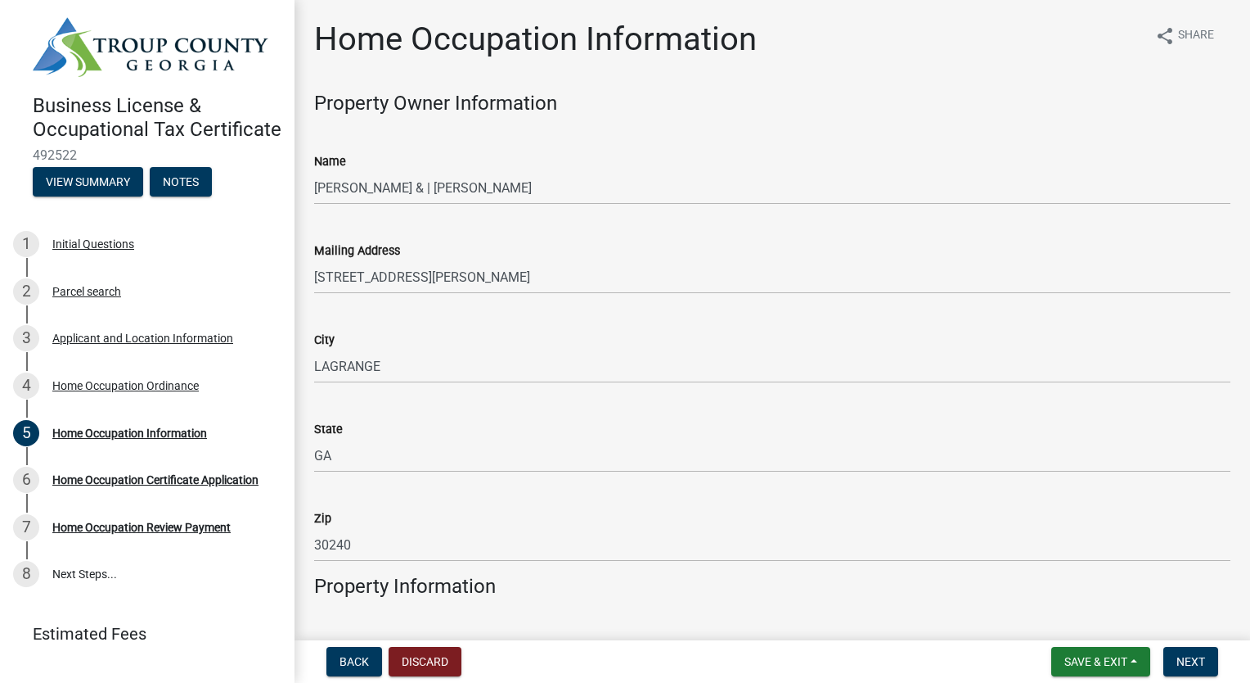  What do you see at coordinates (1191, 661) in the screenshot?
I see `button: Next` at bounding box center [1191, 661].